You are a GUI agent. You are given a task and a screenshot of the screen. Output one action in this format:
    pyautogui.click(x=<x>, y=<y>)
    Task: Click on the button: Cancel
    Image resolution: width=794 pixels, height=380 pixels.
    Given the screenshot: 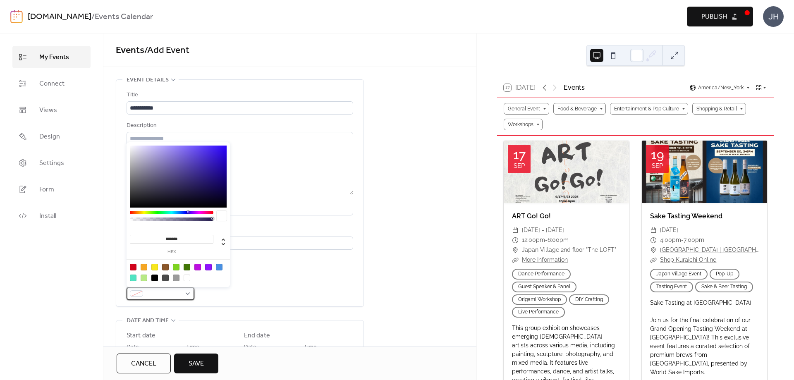 What is the action you would take?
    pyautogui.click(x=143, y=363)
    